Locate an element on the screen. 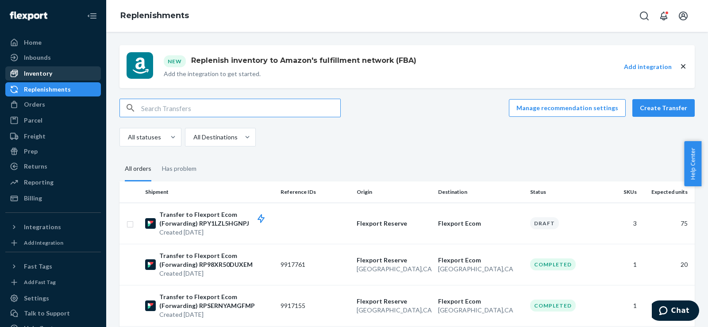 The width and height of the screenshot is (708, 327). div: Inventory is located at coordinates (38, 73).